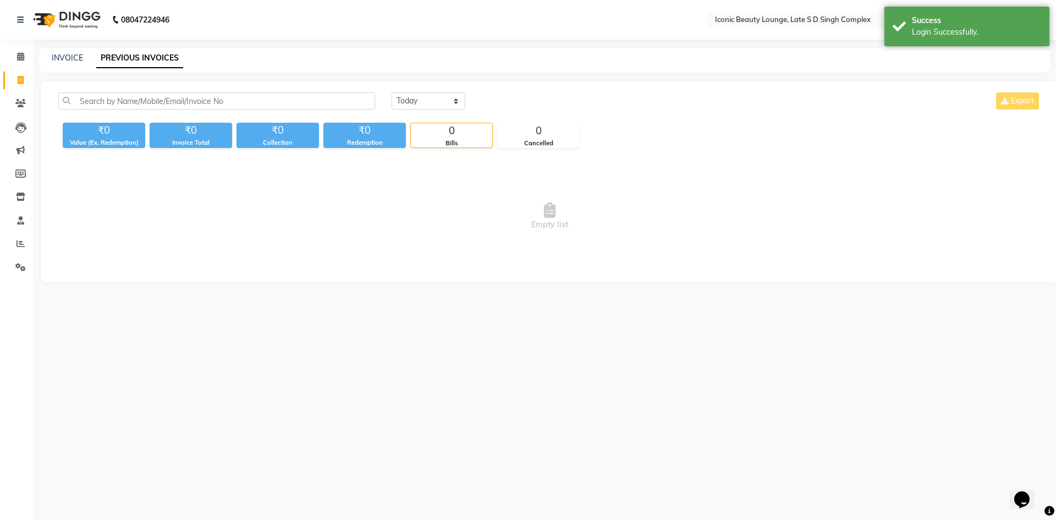 This screenshot has height=520, width=1056. I want to click on b: 08047224946, so click(145, 20).